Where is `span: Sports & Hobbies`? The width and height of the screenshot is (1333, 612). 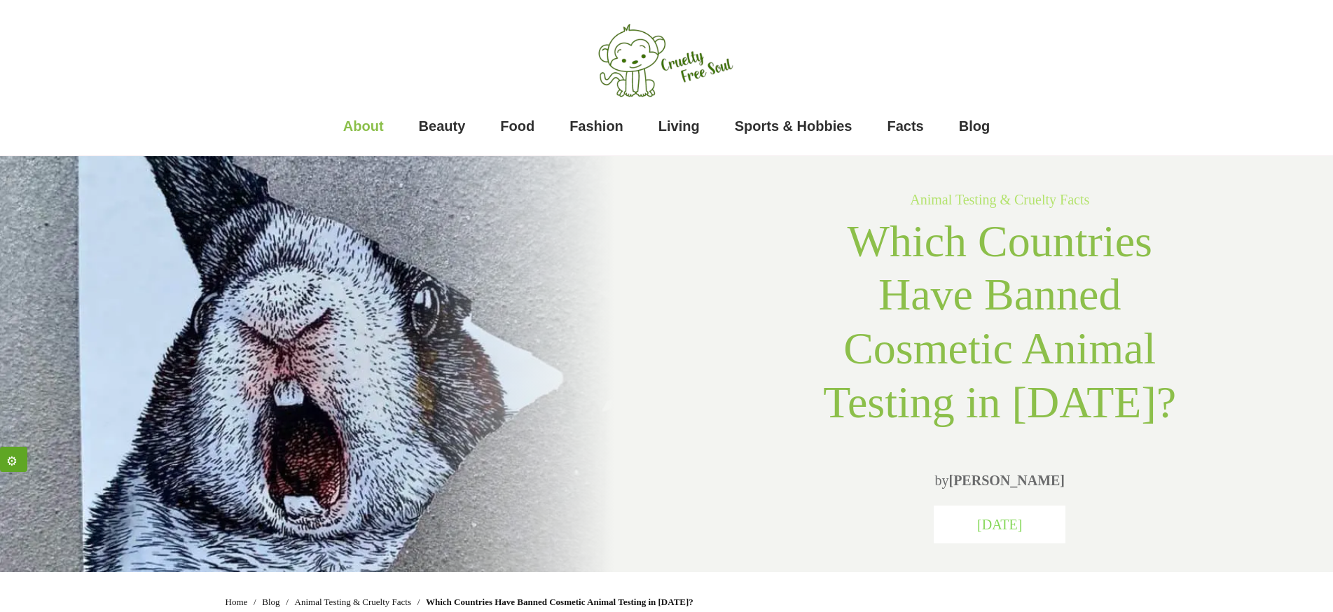 span: Sports & Hobbies is located at coordinates (794, 126).